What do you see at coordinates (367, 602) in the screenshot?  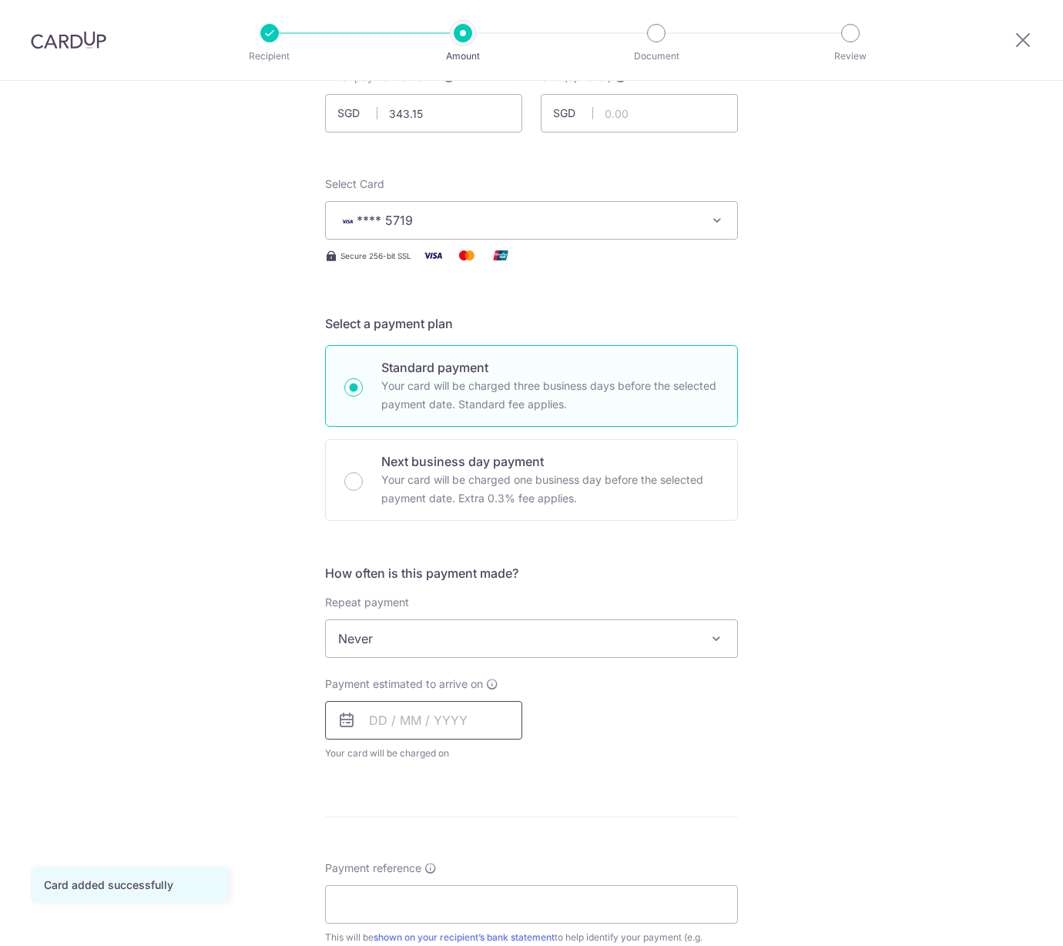 I see `label: Repeat payment` at bounding box center [367, 602].